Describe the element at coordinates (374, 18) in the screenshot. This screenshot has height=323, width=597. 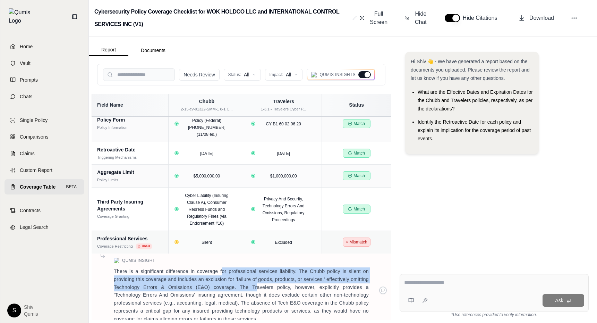
I see `button: Full Screen` at that location.